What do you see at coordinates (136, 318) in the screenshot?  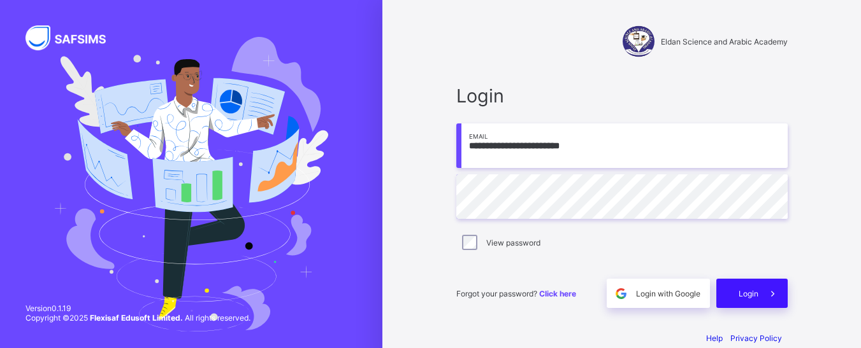 I see `strong: Flexisaf Edusoft Limited.` at bounding box center [136, 318].